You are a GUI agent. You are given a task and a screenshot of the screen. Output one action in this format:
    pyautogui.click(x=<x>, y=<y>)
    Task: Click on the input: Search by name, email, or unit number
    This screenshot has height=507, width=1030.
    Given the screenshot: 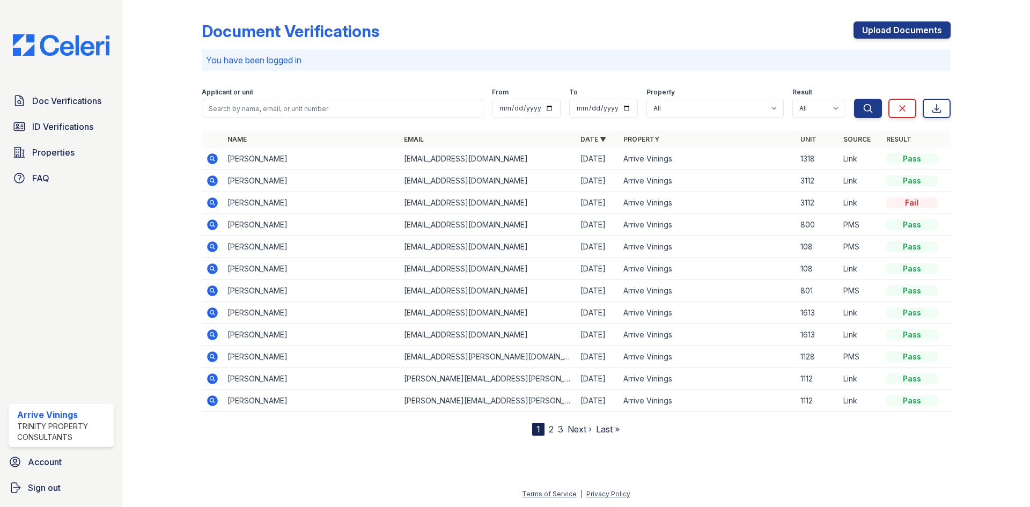 What is the action you would take?
    pyautogui.click(x=342, y=108)
    